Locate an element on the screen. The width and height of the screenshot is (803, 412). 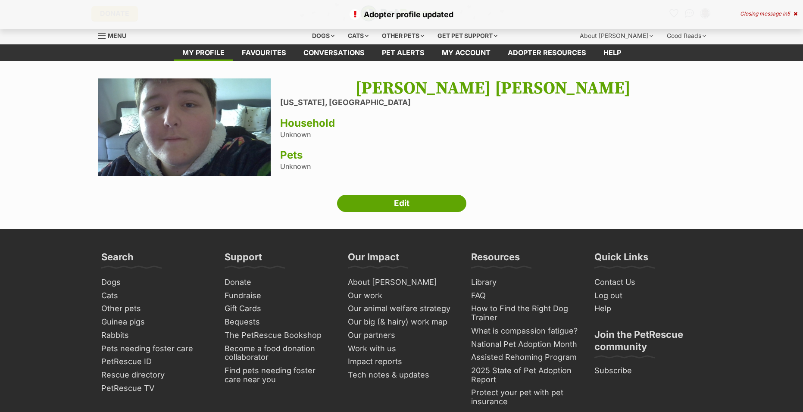
h3: Resources is located at coordinates (495, 259).